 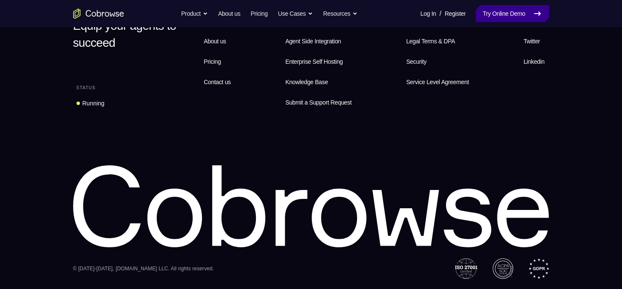 I want to click on a: Knowledge Base, so click(x=318, y=82).